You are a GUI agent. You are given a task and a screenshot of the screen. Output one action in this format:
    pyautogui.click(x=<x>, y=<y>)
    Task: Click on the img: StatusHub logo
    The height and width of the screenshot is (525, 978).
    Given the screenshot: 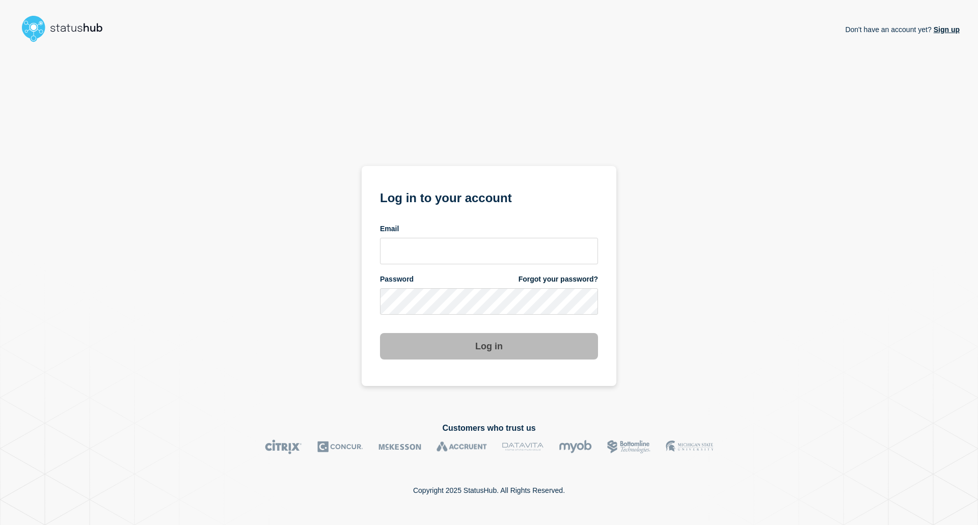 What is the action you would take?
    pyautogui.click(x=67, y=29)
    